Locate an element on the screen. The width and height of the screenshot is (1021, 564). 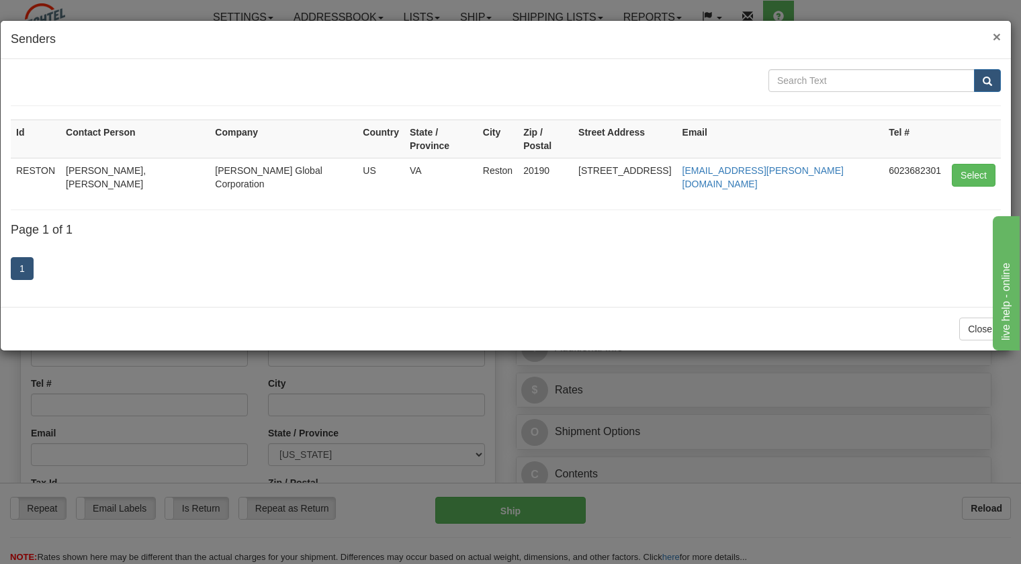
td: Reston is located at coordinates (498, 177).